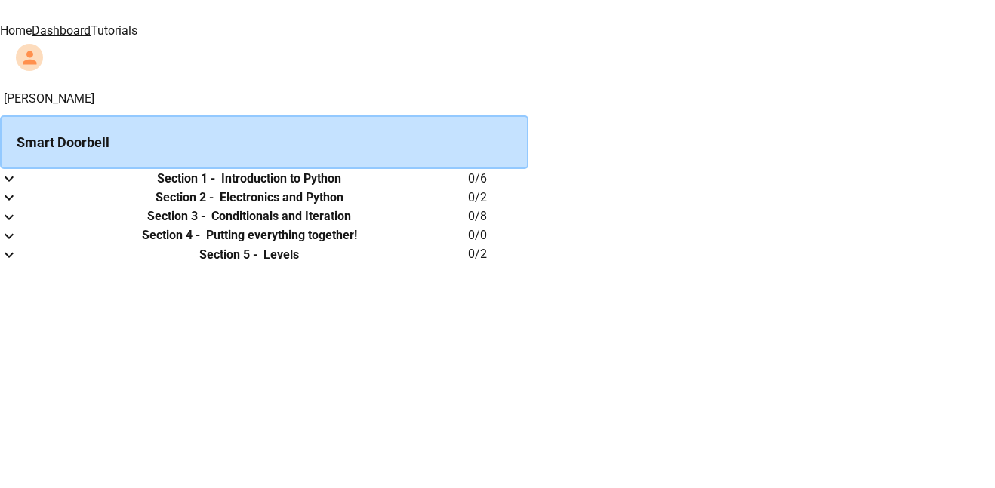 This screenshot has height=488, width=995. I want to click on h6: Section 1 -, so click(186, 179).